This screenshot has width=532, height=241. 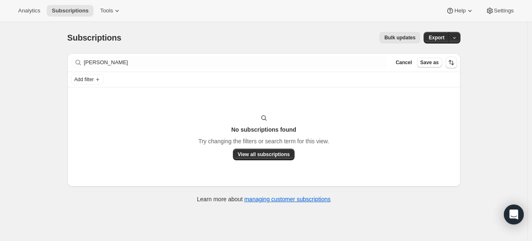 What do you see at coordinates (436, 38) in the screenshot?
I see `button: Export` at bounding box center [436, 38].